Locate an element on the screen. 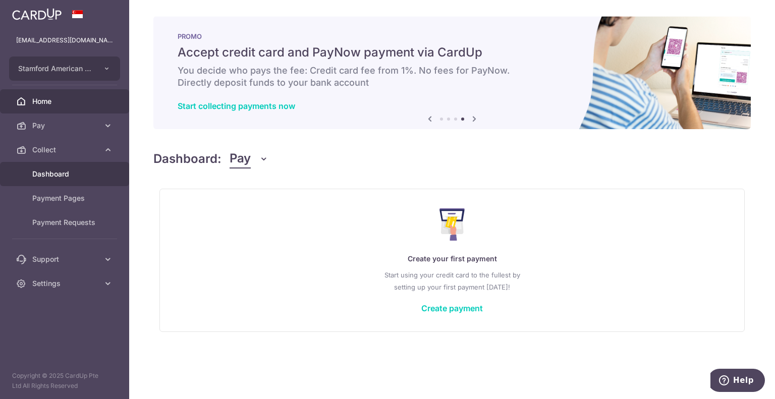  span: Help is located at coordinates (33, 12).